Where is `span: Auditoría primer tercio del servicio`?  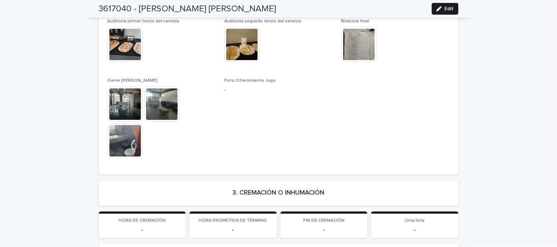
span: Auditoría primer tercio del servicio is located at coordinates (144, 21).